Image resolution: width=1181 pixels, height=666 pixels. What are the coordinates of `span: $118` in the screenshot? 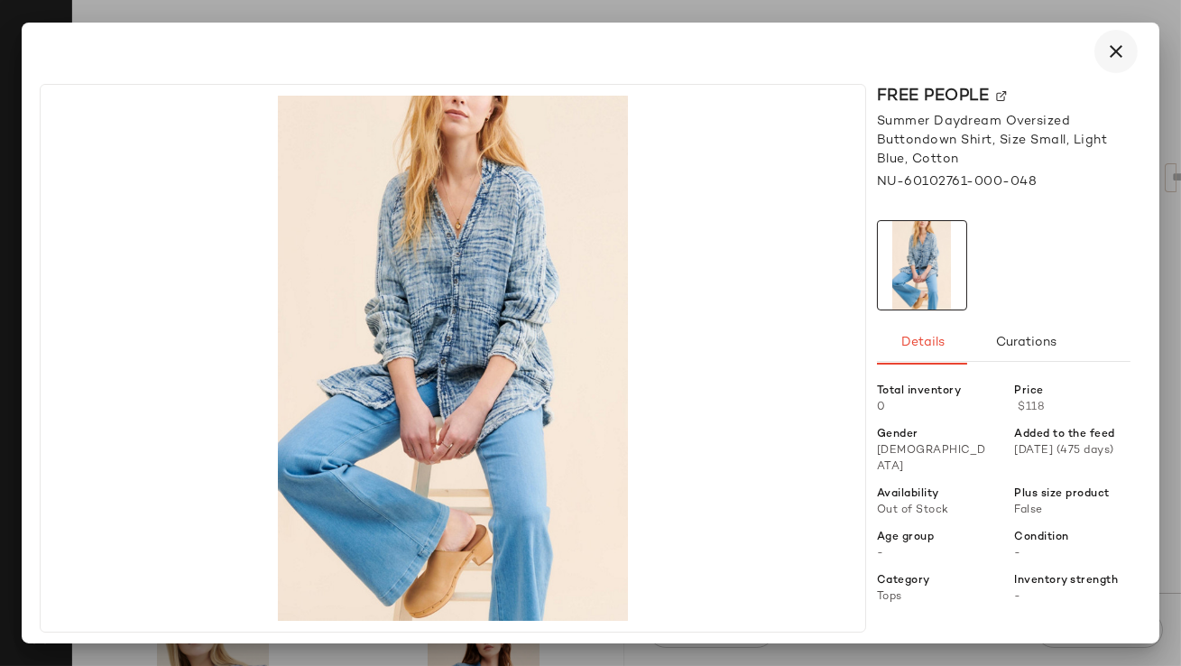 It's located at (1033, 408).